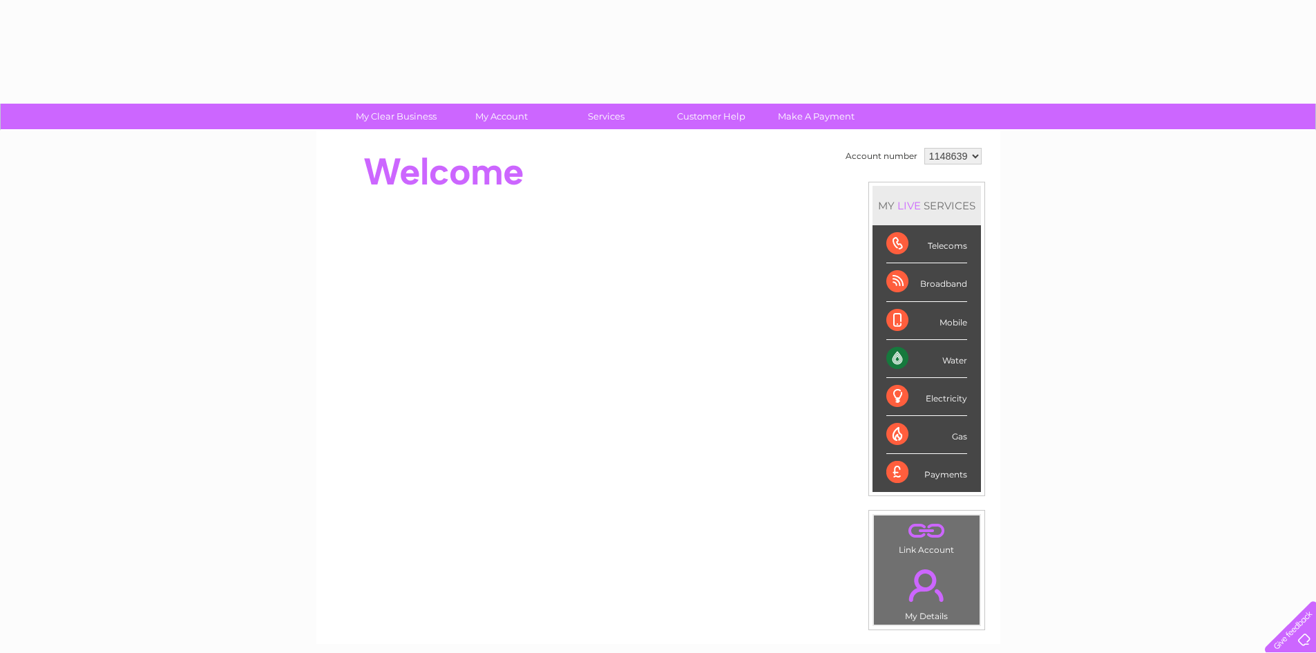 This screenshot has width=1316, height=653. I want to click on a: Customer Help, so click(711, 116).